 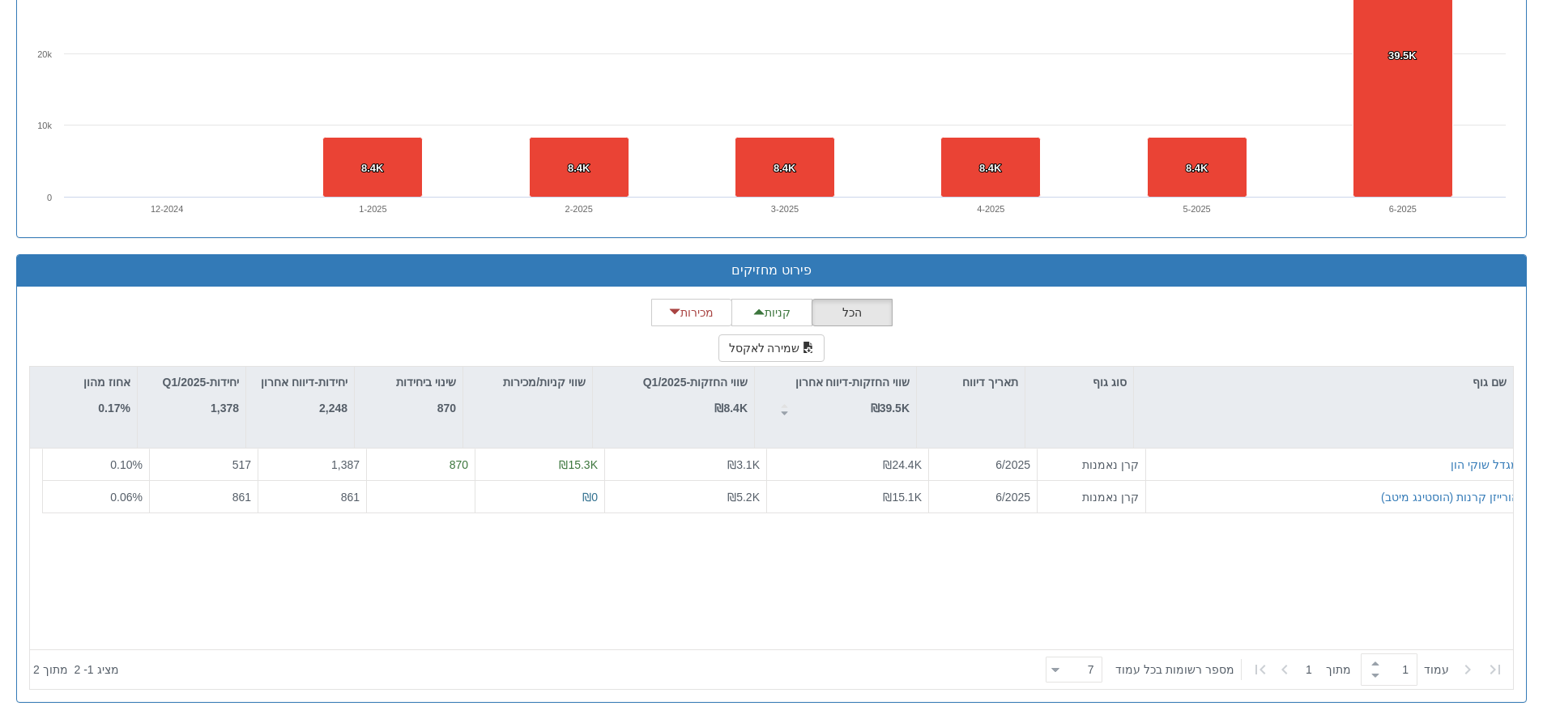 What do you see at coordinates (167, 209) in the screenshot?
I see `text: 12-2024` at bounding box center [167, 209].